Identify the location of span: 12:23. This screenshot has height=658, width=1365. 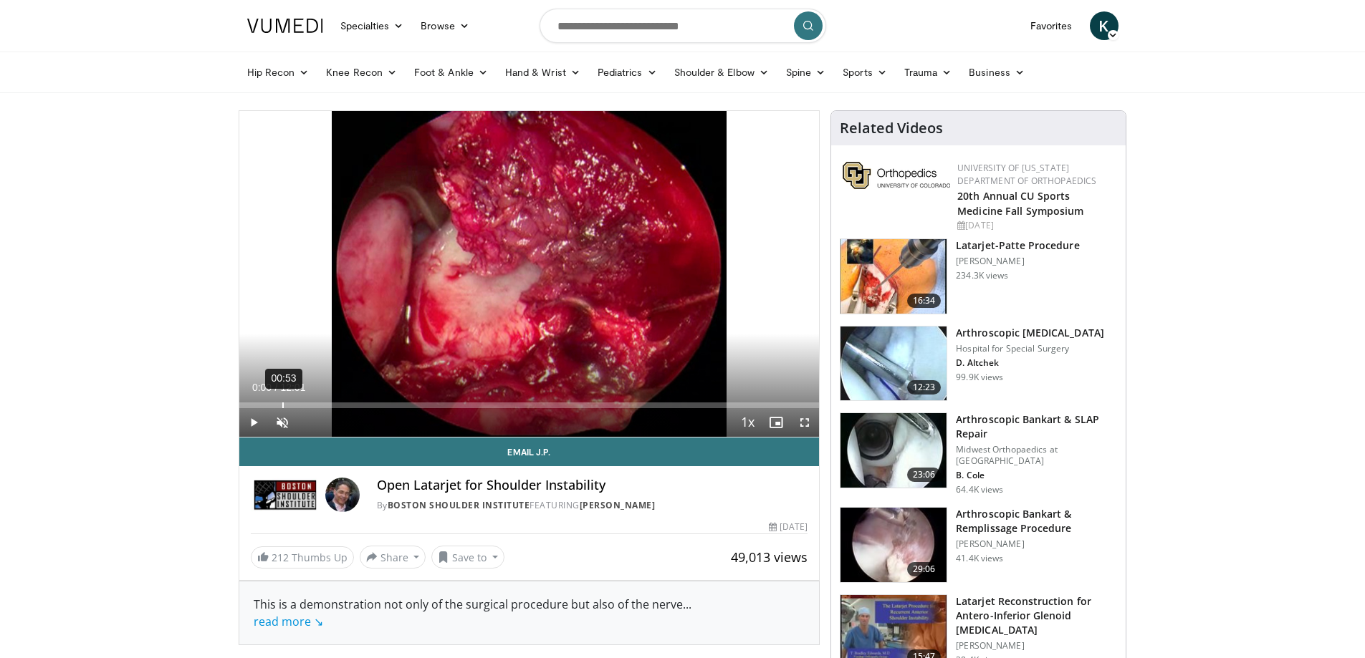
(924, 388).